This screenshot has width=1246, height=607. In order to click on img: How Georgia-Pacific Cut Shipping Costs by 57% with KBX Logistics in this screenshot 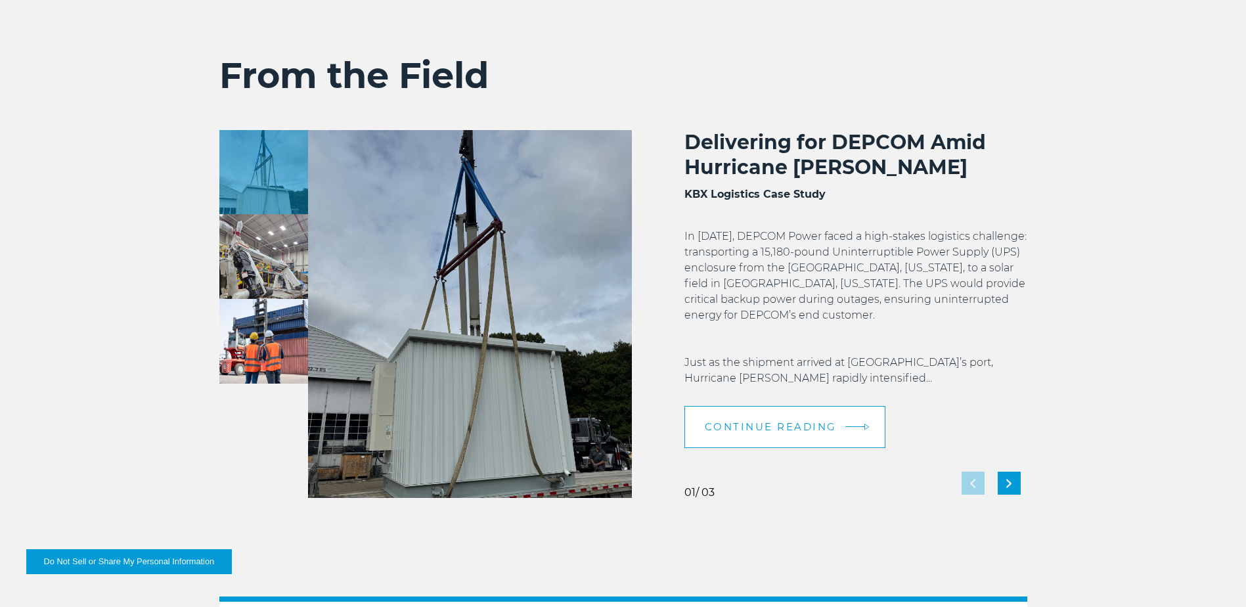, I will do `click(263, 256)`.